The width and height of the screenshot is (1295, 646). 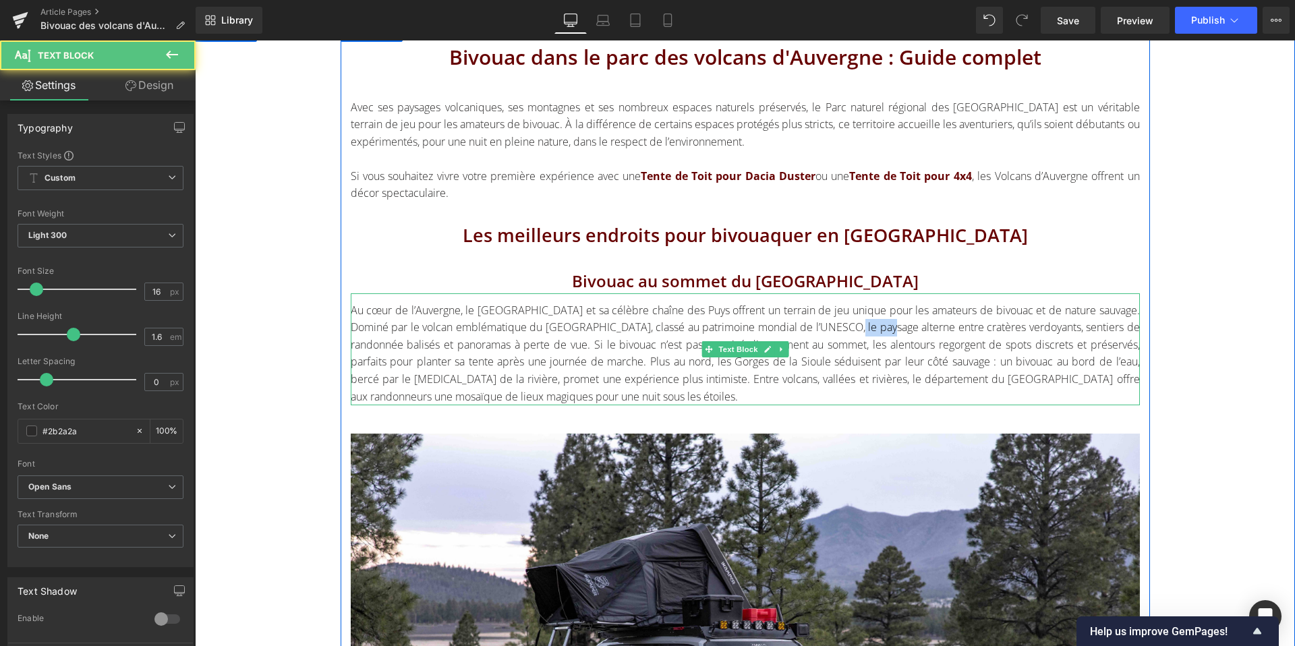 What do you see at coordinates (550, 16) in the screenshot?
I see `h1: Bivouac dans le parc des volcans d'Auvergne : Guide complet` at bounding box center [550, 16].